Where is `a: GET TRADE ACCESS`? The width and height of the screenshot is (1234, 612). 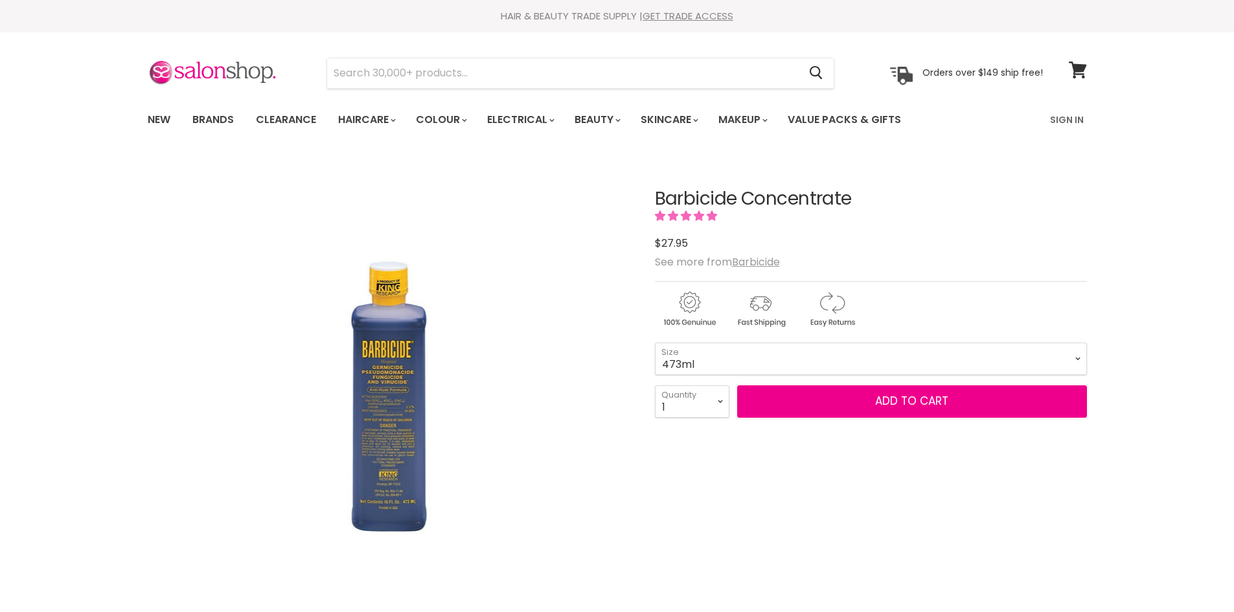
a: GET TRADE ACCESS is located at coordinates (688, 16).